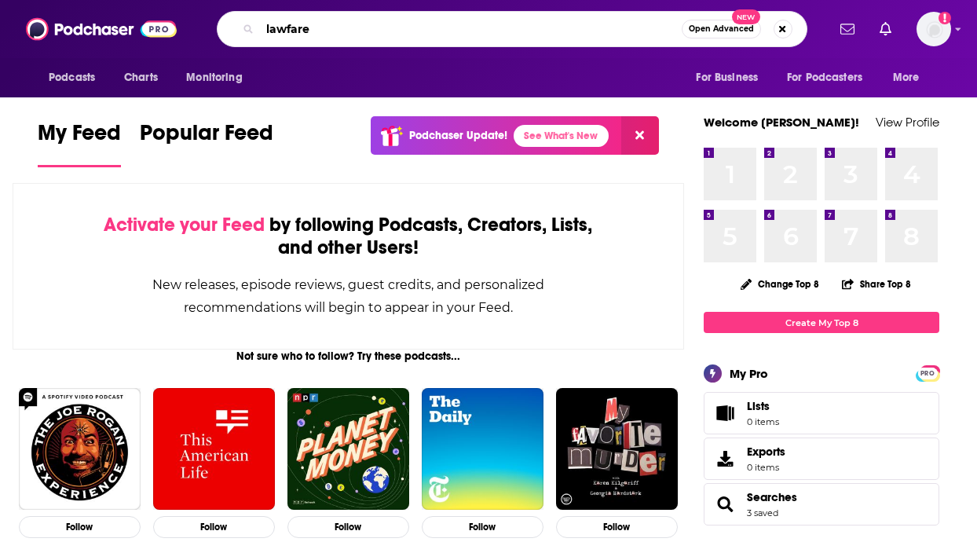 The height and width of the screenshot is (542, 977). Describe the element at coordinates (71, 78) in the screenshot. I see `span: Podcasts` at that location.